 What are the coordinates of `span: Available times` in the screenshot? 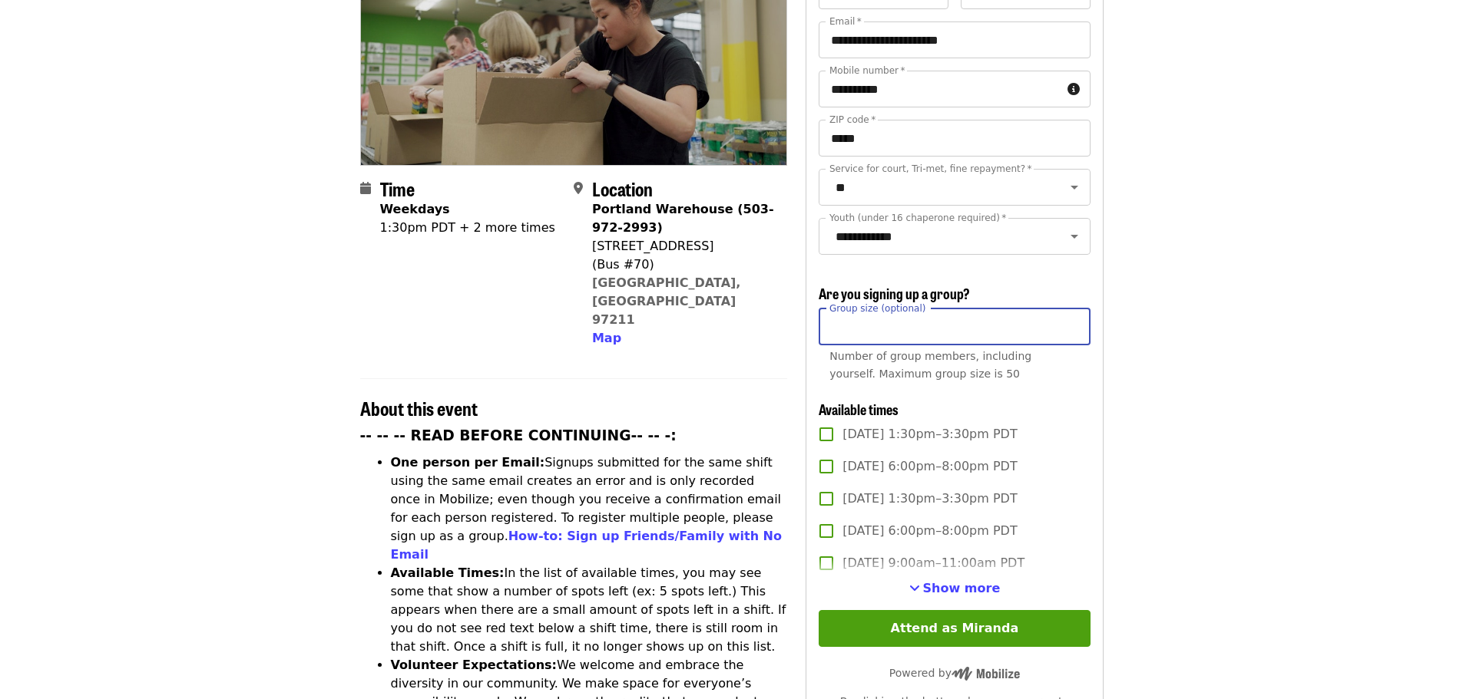 It's located at (858, 409).